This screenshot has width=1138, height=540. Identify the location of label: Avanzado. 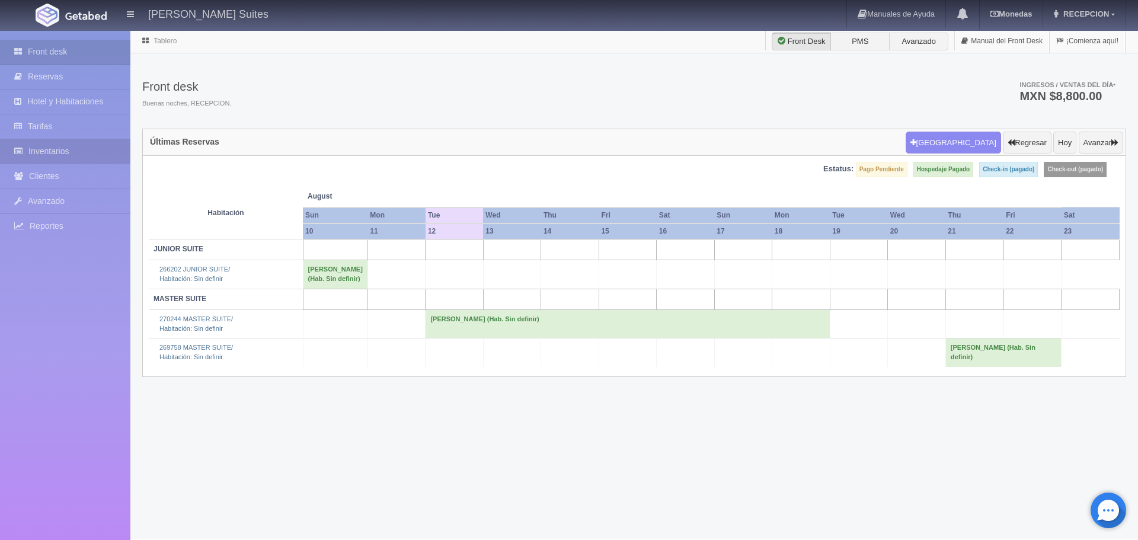
(918, 41).